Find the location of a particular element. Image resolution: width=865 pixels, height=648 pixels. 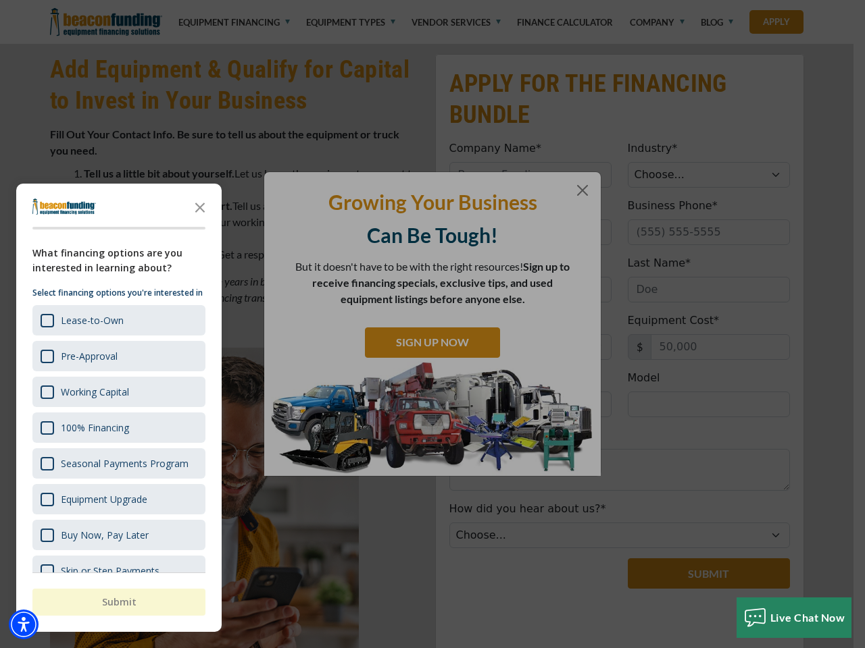

button: Submit is located at coordinates (119, 603).